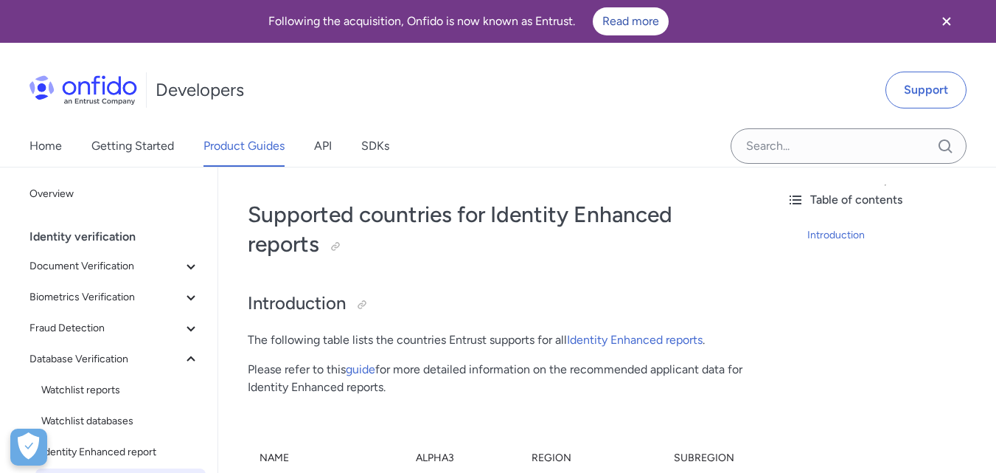 The image size is (996, 473). I want to click on button: Open Preferences, so click(29, 447).